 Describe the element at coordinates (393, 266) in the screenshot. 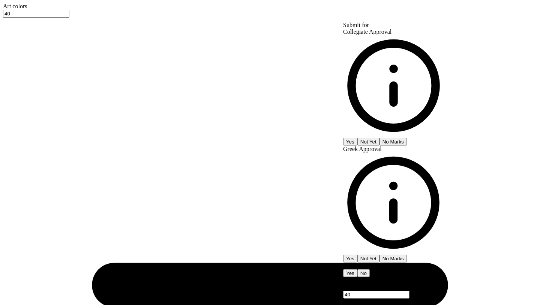

I see `div: Send a Copy to Client` at that location.